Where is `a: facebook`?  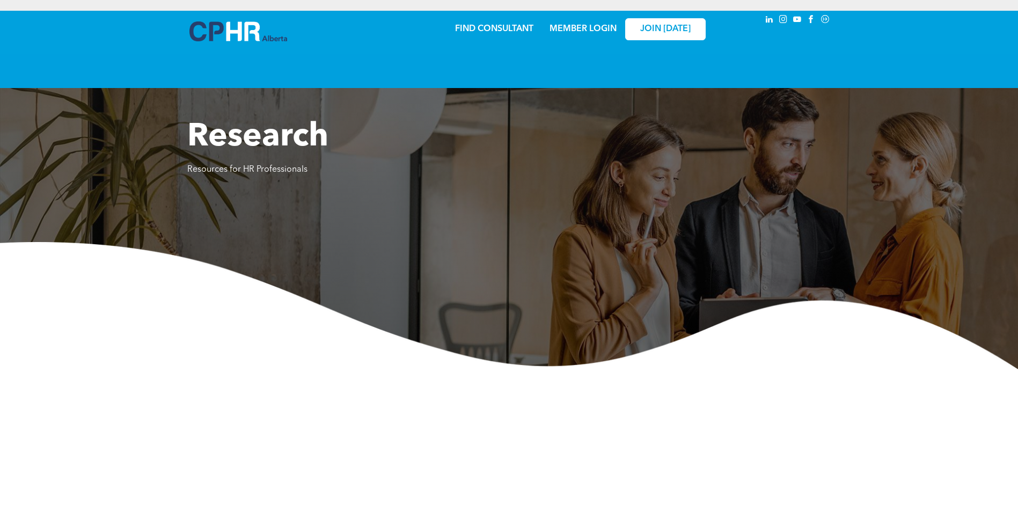
a: facebook is located at coordinates (812, 20).